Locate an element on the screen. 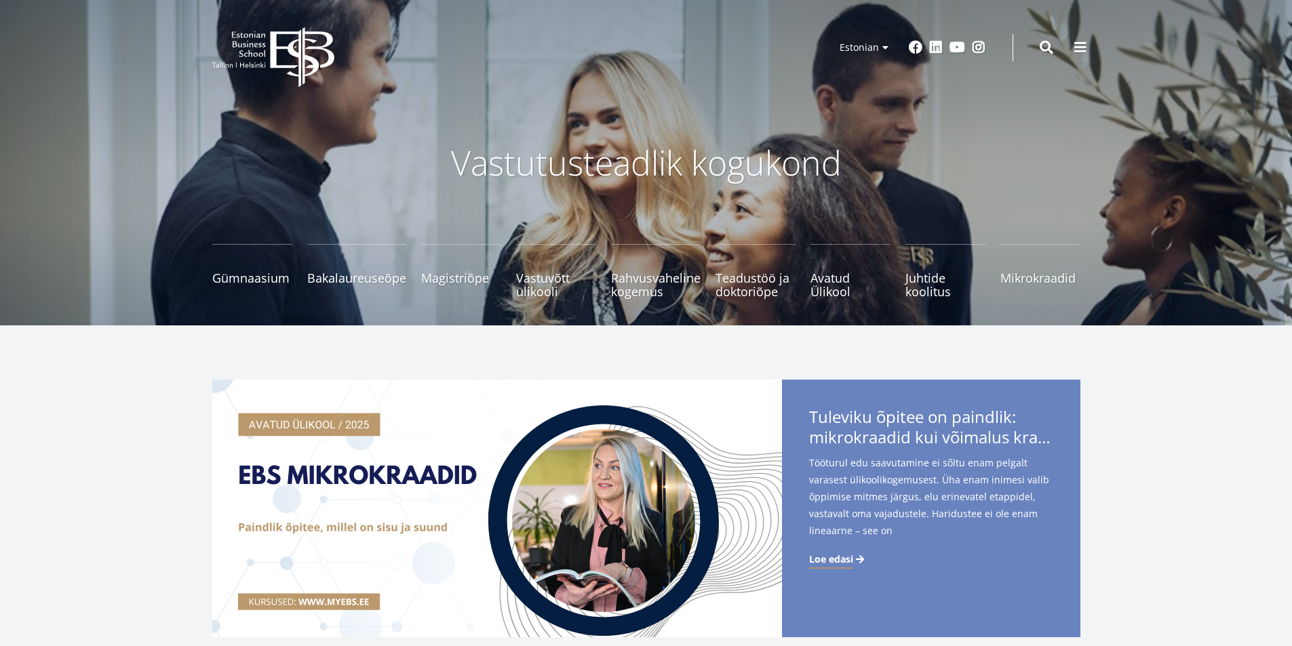 This screenshot has height=646, width=1292. span: Mikrokraadid is located at coordinates (1040, 278).